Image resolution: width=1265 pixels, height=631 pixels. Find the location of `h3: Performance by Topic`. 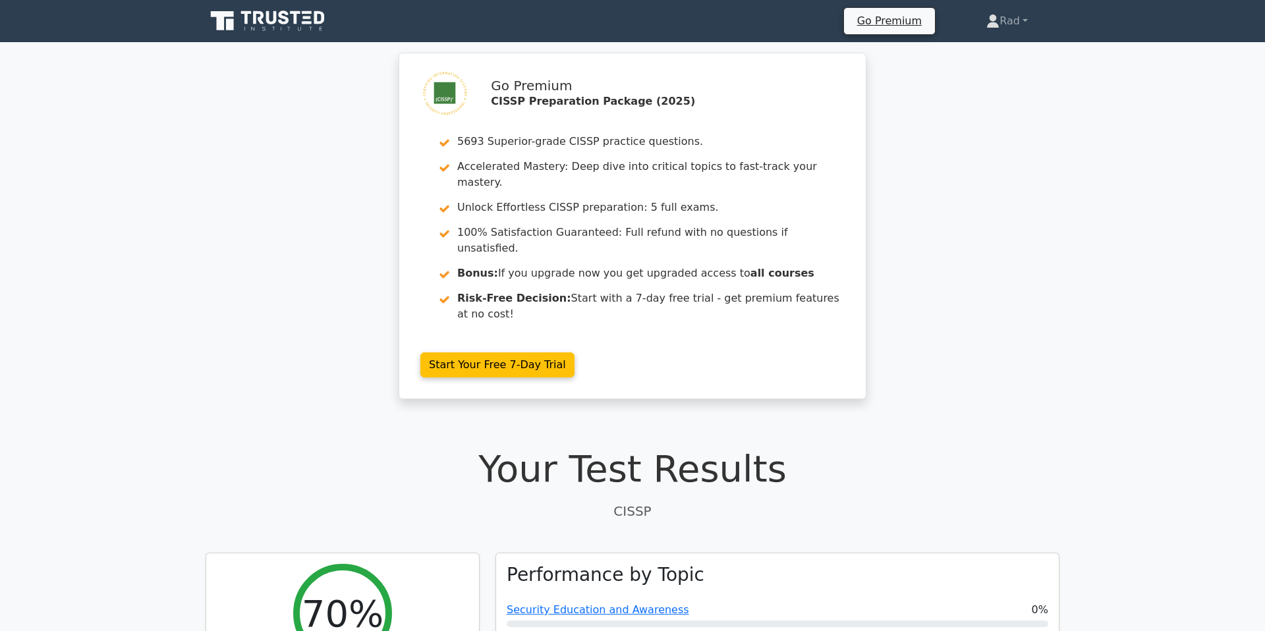

h3: Performance by Topic is located at coordinates (606, 575).